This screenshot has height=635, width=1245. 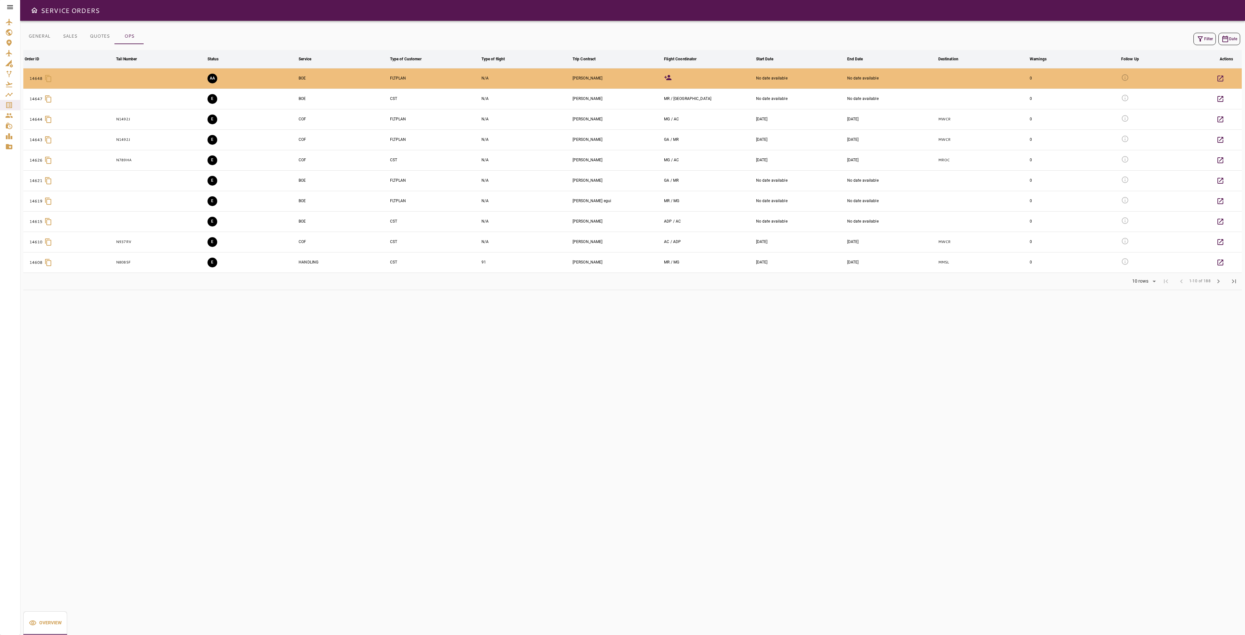 What do you see at coordinates (305, 59) in the screenshot?
I see `div: Service` at bounding box center [305, 59].